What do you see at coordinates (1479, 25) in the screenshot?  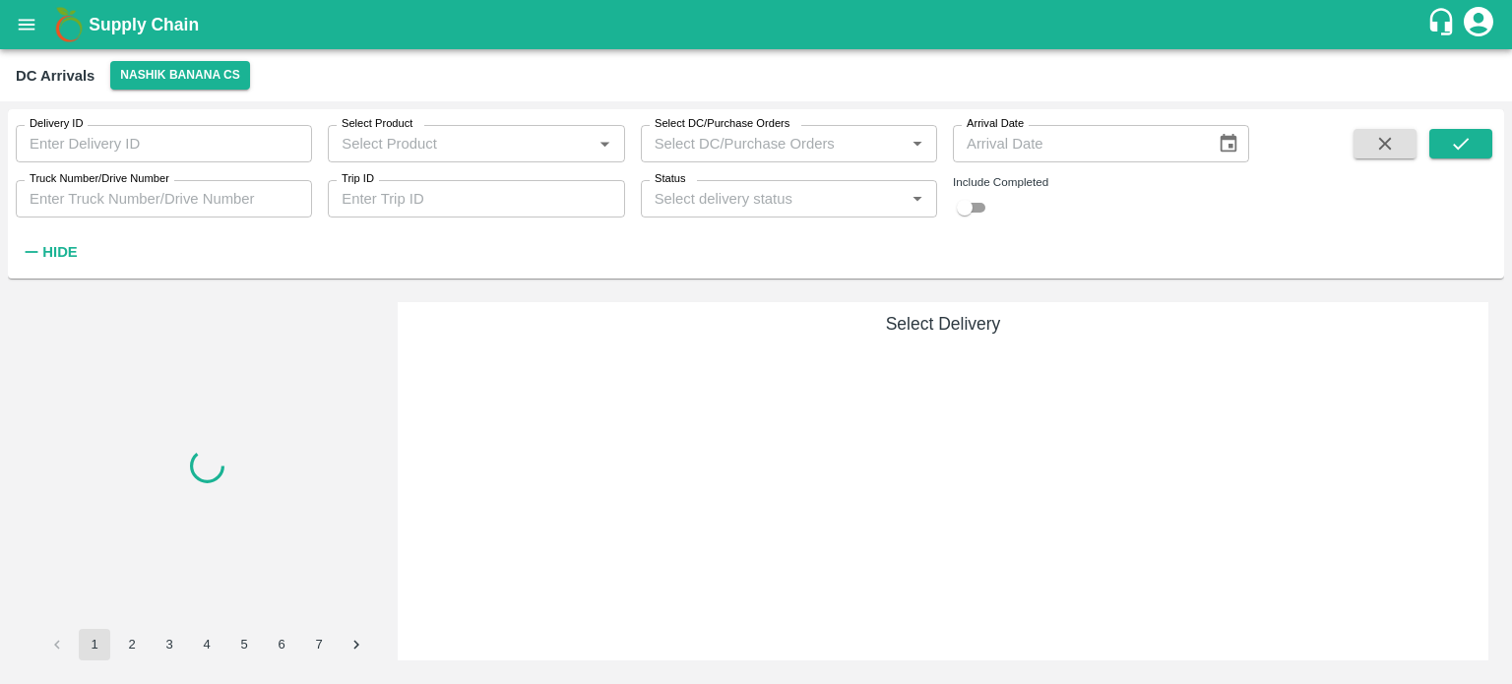 I see `div: account of current user` at bounding box center [1479, 25].